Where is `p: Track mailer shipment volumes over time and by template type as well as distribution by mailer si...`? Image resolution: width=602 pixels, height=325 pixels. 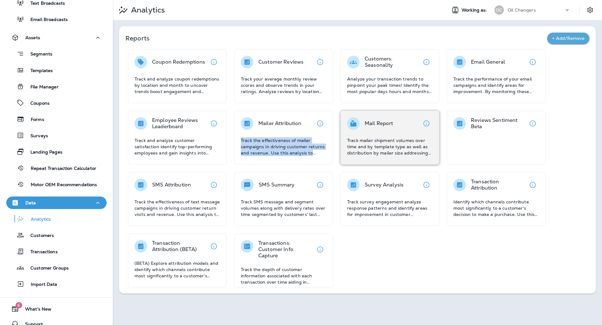 p: Track mailer shipment volumes over time and by template type as well as distribution by mailer si... is located at coordinates (390, 147).